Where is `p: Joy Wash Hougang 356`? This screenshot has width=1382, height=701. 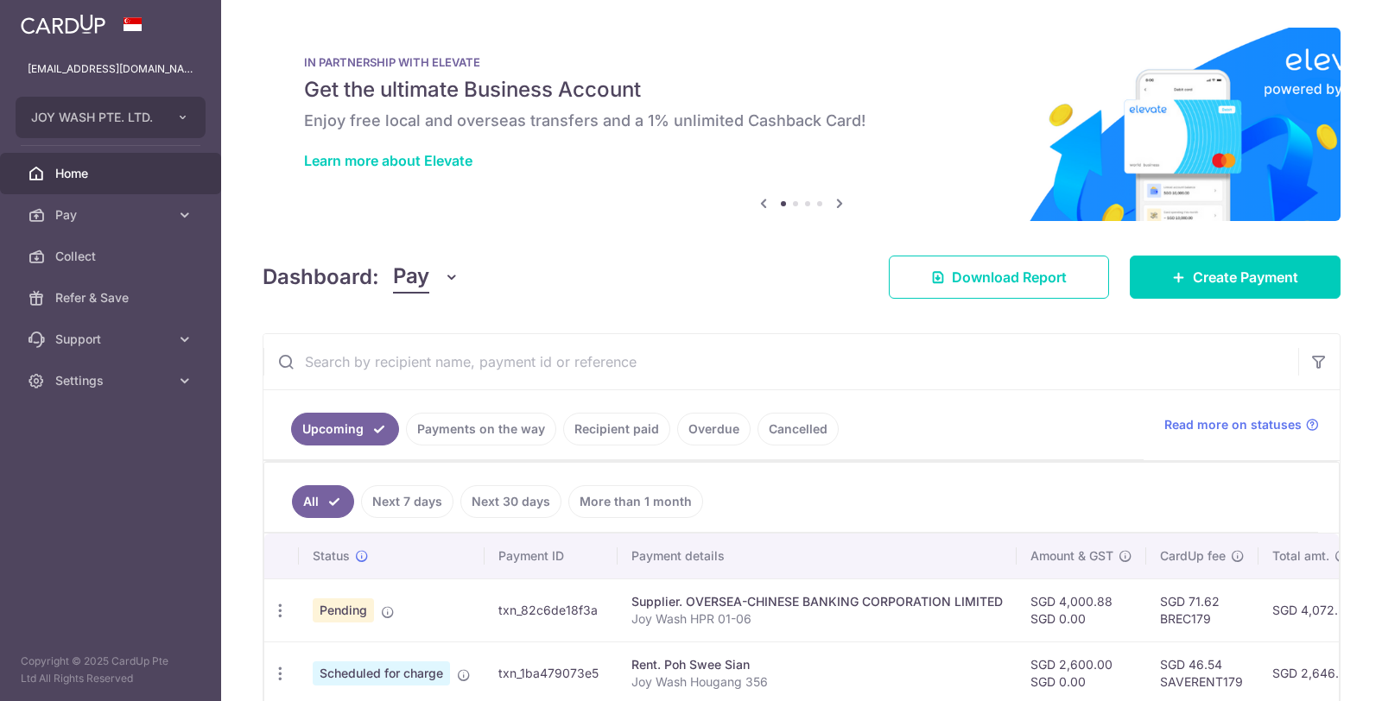 p: Joy Wash Hougang 356 is located at coordinates (817, 682).